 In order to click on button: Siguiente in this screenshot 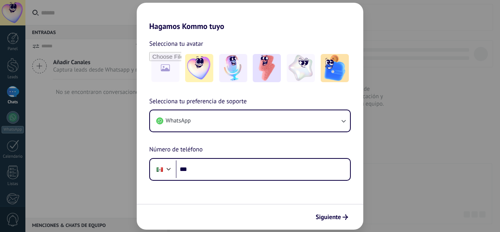, I will do `click(332, 217)`.